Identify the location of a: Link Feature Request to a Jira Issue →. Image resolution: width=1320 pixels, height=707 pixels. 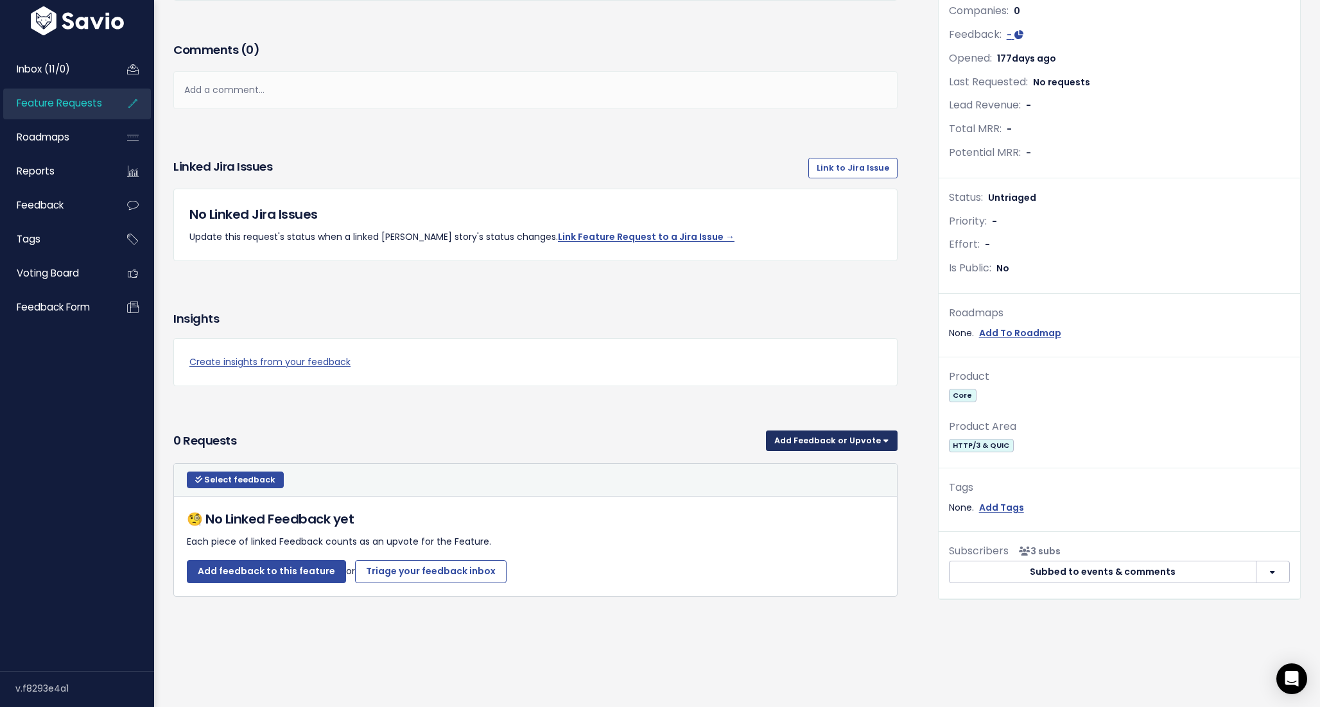
(646, 237).